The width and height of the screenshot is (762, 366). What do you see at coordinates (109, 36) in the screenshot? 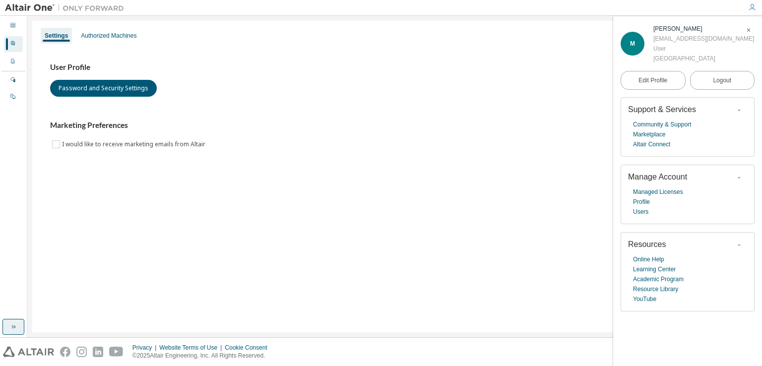
I see `div: Authorized Machines` at bounding box center [109, 36].